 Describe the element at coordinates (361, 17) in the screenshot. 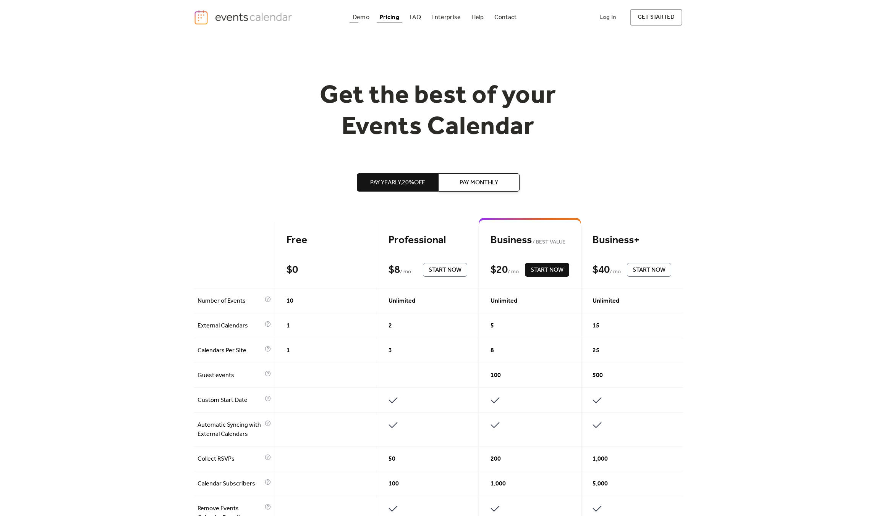

I see `a: Demo` at that location.